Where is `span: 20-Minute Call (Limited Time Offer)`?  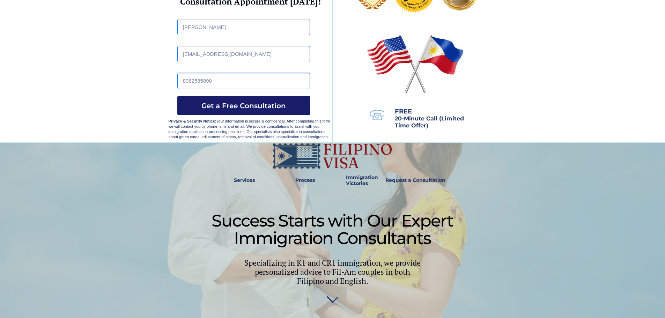
span: 20-Minute Call (Limited Time Offer) is located at coordinates (429, 122).